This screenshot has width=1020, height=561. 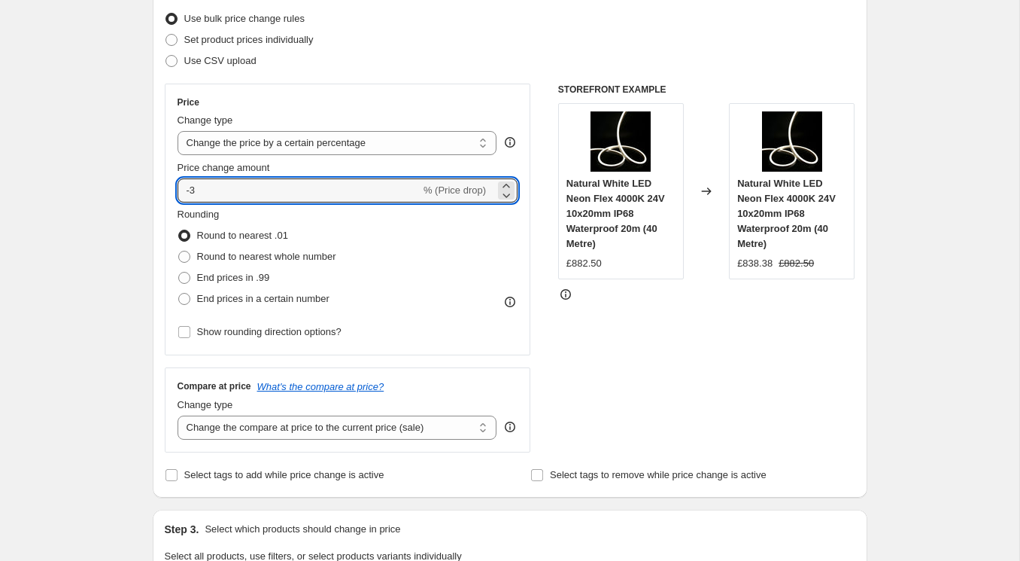 I want to click on p: Select which products should change in price, so click(x=302, y=529).